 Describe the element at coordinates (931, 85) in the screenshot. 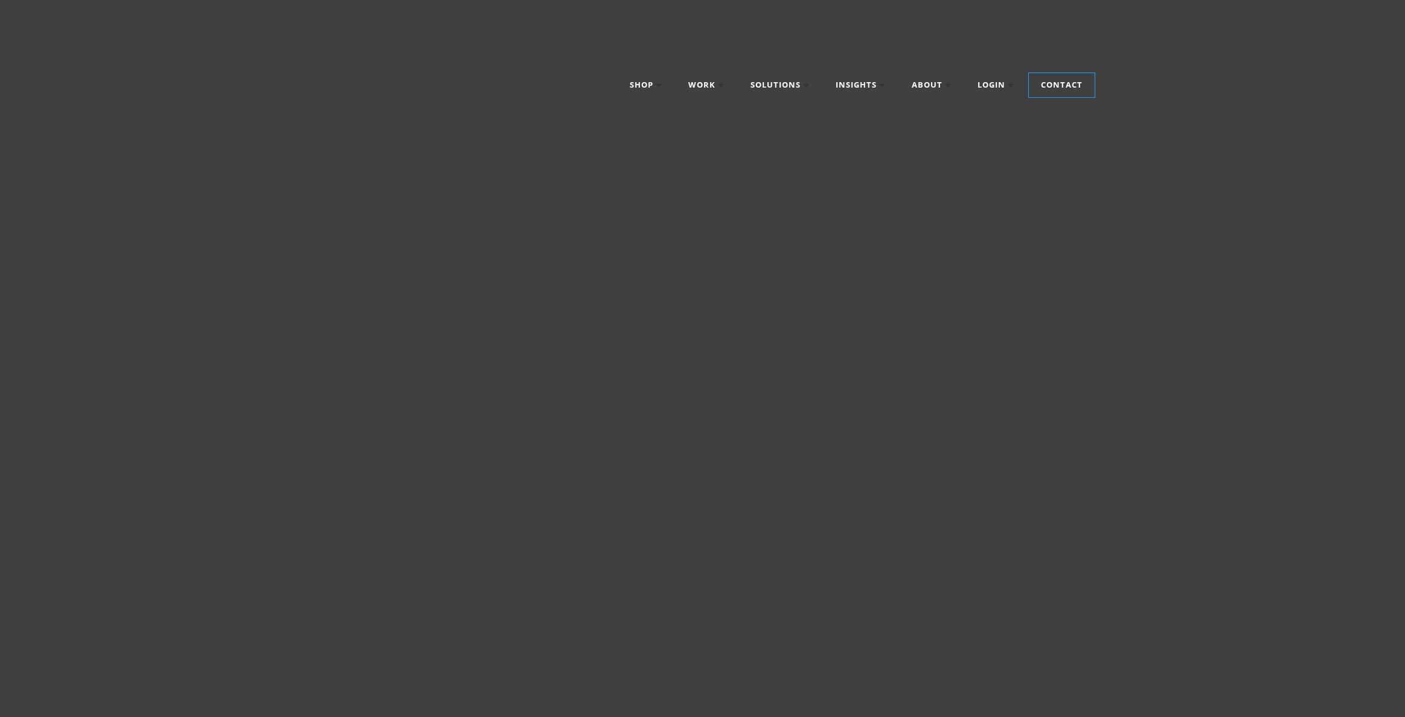

I see `a: About` at that location.